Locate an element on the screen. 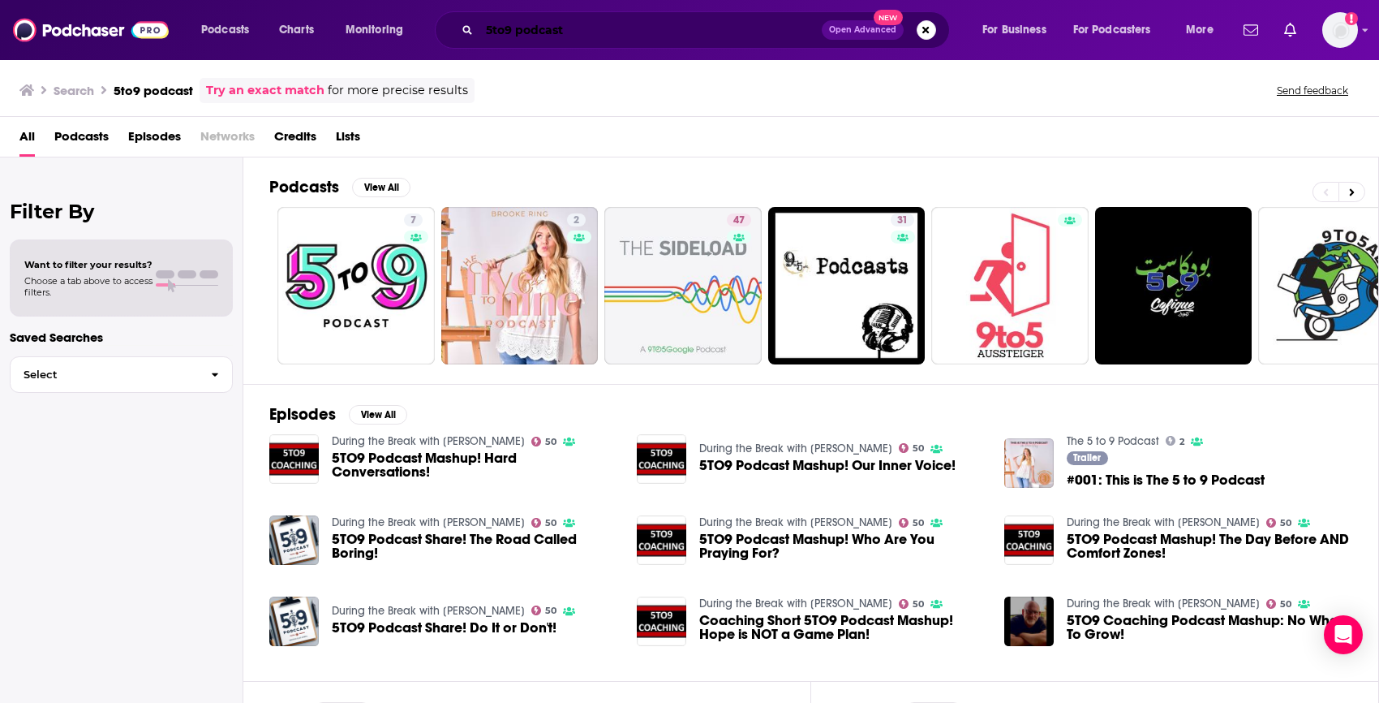 The width and height of the screenshot is (1379, 703). span: Charts is located at coordinates (296, 30).